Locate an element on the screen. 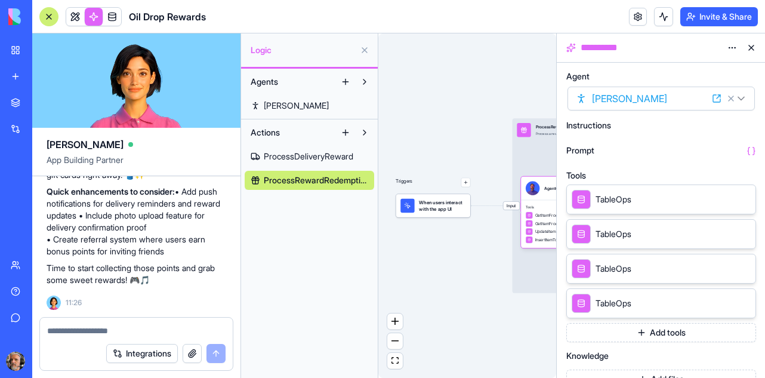 This screenshot has height=378, width=765. span: ProcessRewardRedemption is located at coordinates (315, 180).